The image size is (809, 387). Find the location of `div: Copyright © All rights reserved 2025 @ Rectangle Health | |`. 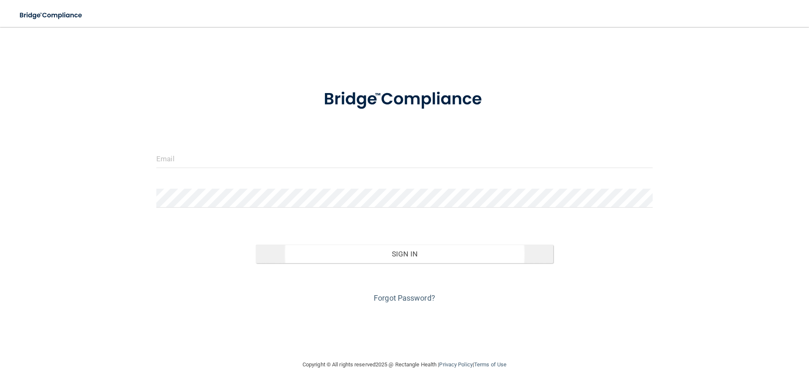

div: Copyright © All rights reserved 2025 @ Rectangle Health | | is located at coordinates (405, 365).